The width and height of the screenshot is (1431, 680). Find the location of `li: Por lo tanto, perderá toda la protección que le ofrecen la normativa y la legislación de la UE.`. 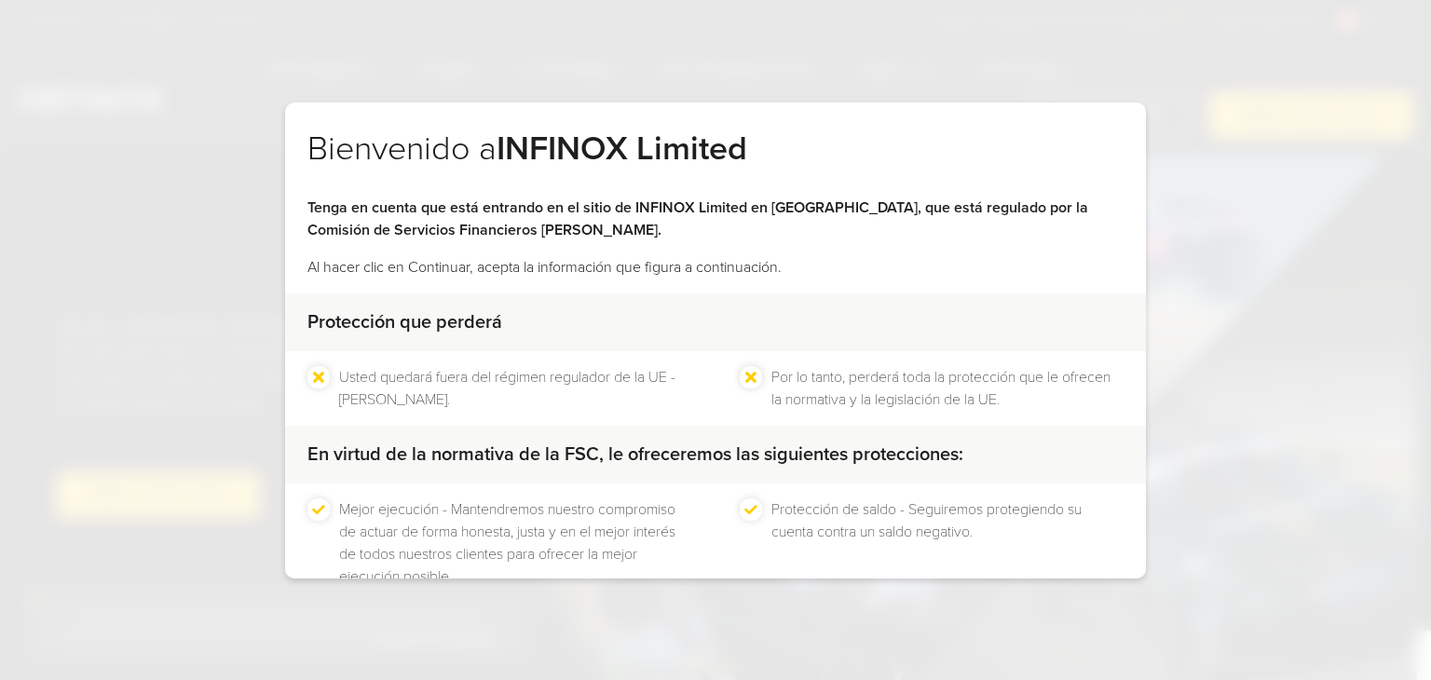

li: Por lo tanto, perderá toda la protección que le ofrecen la normativa y la legislación de la UE. is located at coordinates (947, 388).